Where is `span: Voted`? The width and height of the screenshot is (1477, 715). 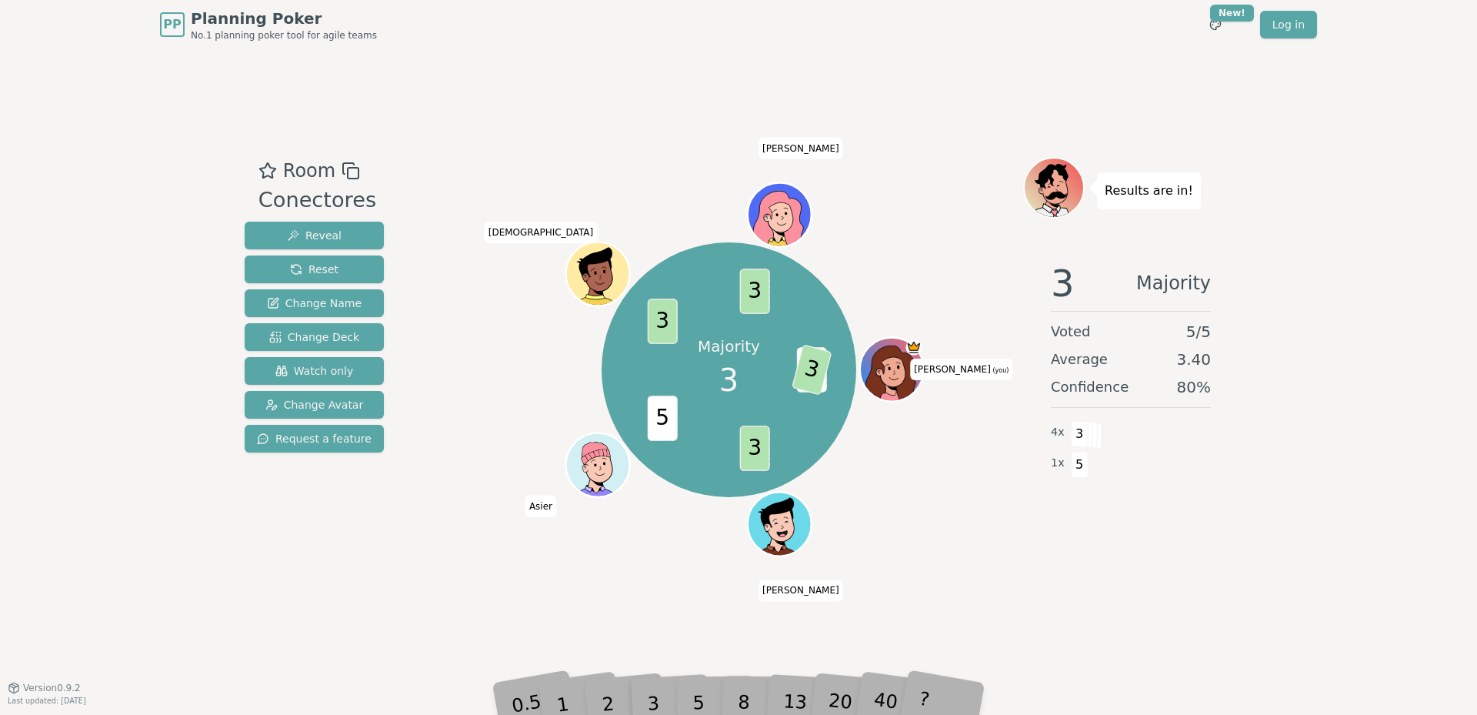 span: Voted is located at coordinates (1071, 332).